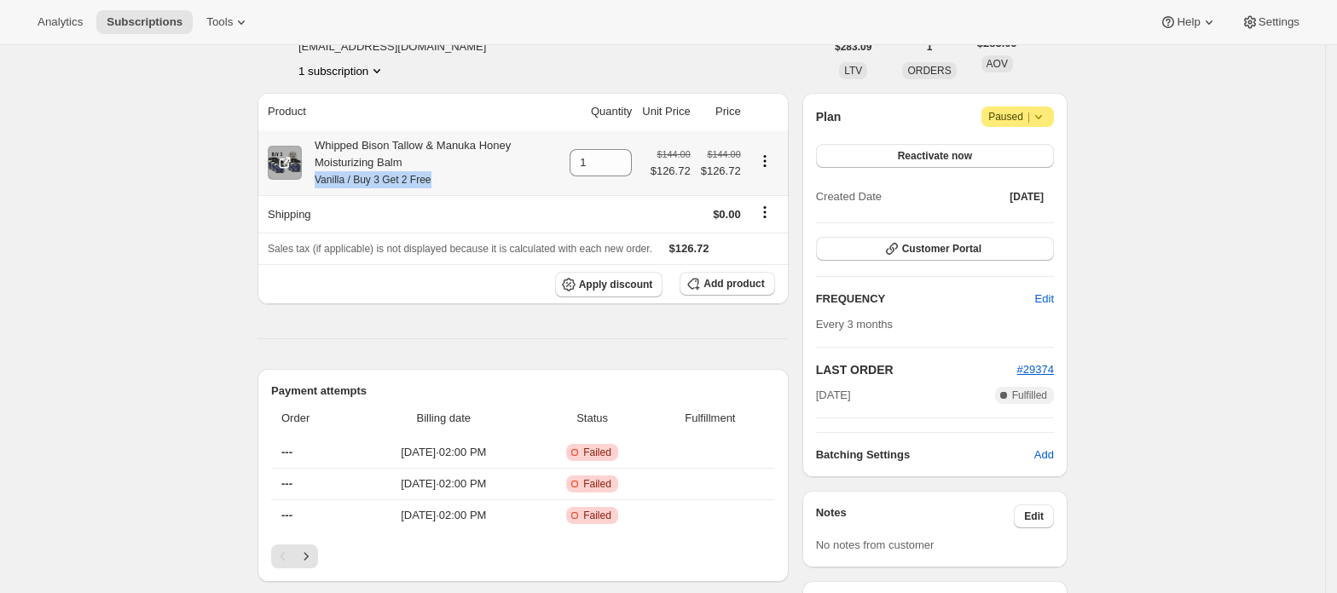 Image resolution: width=1337 pixels, height=593 pixels. I want to click on span: Every 3 months, so click(854, 324).